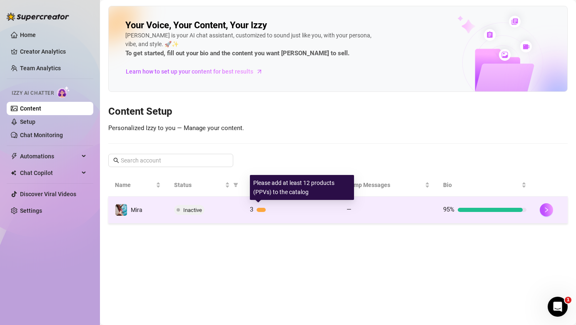 This screenshot has height=325, width=576. What do you see at coordinates (48, 194) in the screenshot?
I see `a: Discover Viral Videos` at bounding box center [48, 194].